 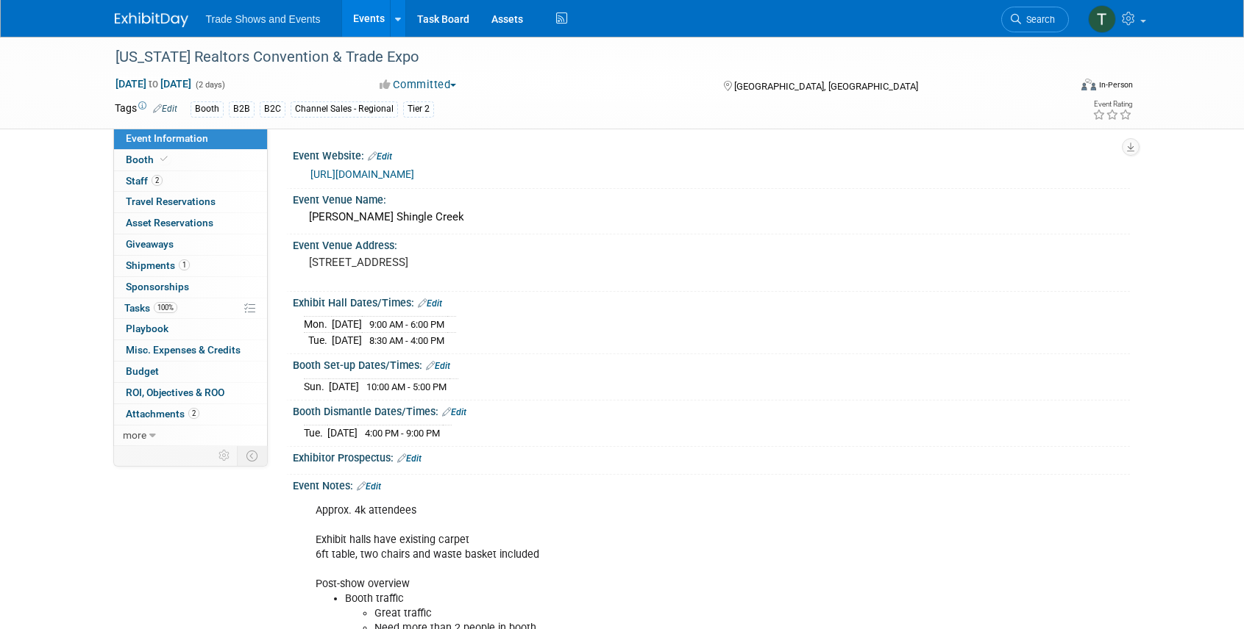 What do you see at coordinates (210, 85) in the screenshot?
I see `span: (2 days)` at bounding box center [210, 85].